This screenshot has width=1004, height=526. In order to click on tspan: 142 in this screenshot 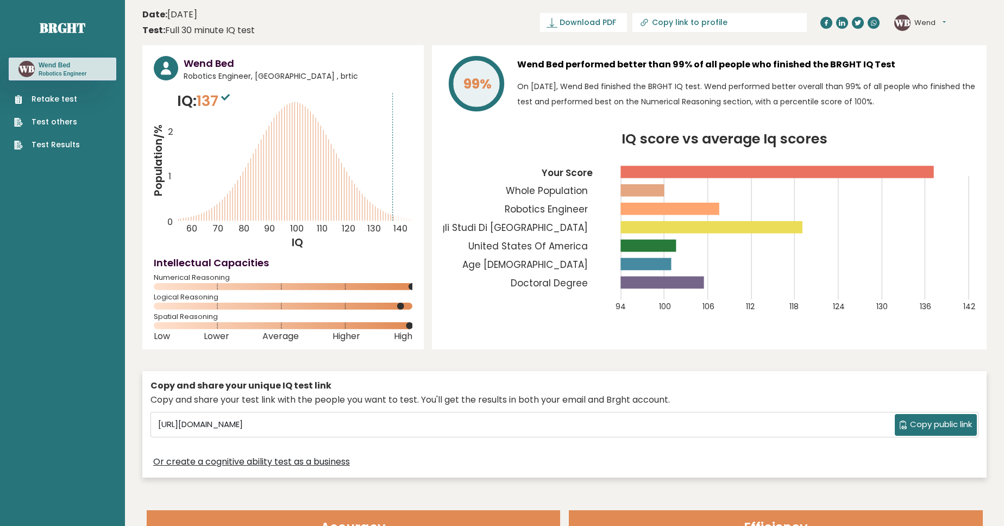, I will do `click(969, 306)`.